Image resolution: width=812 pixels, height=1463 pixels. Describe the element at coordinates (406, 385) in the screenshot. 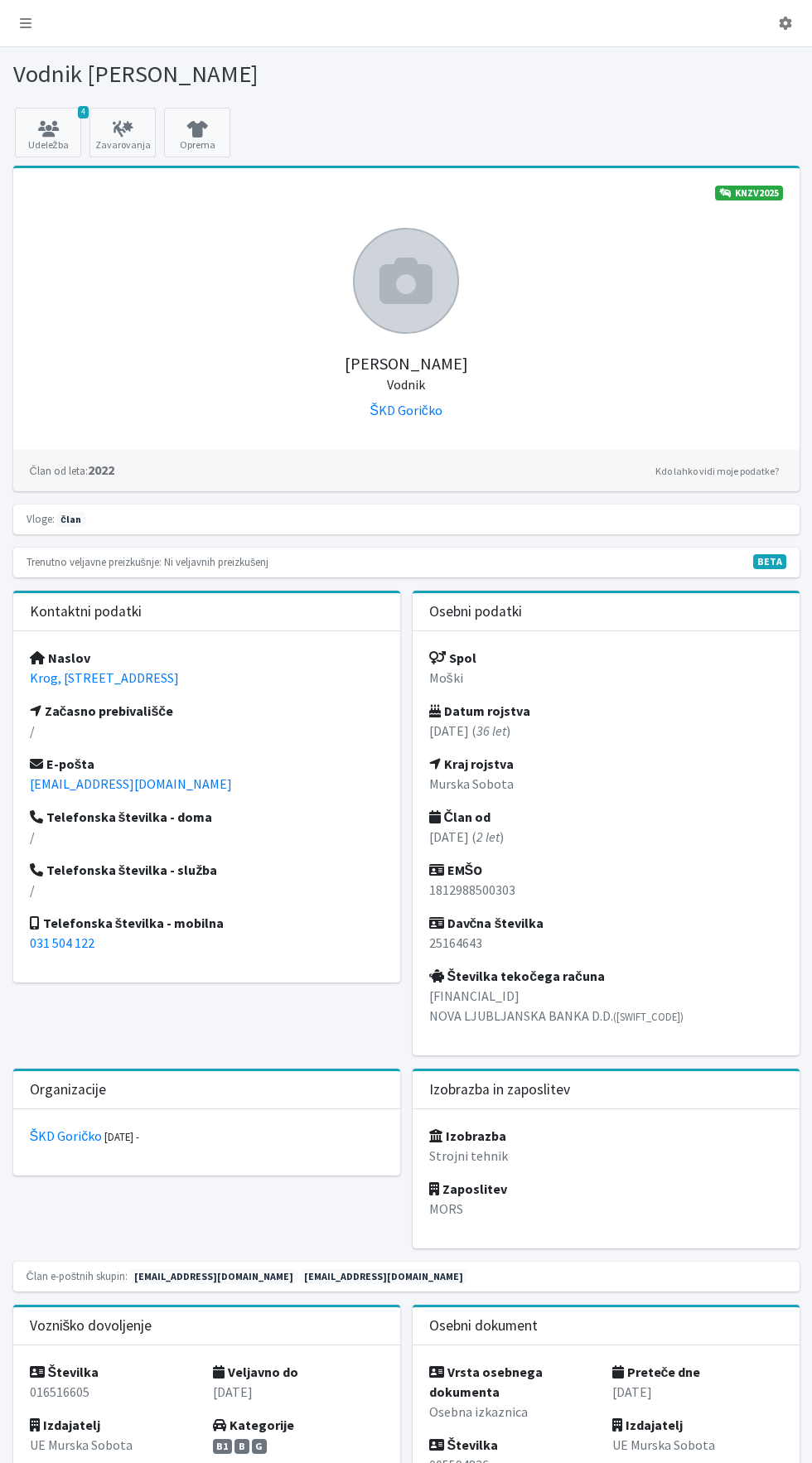

I see `small: Vodnik` at that location.